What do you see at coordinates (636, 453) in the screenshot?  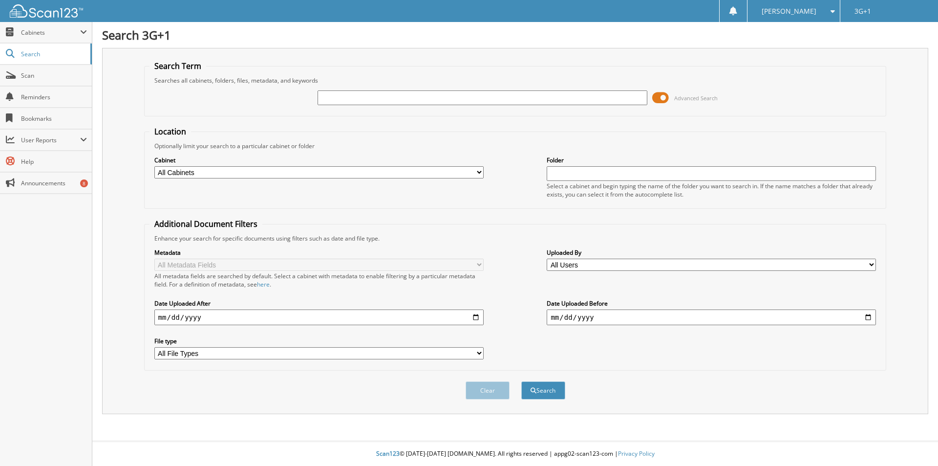 I see `a: Privacy Policy` at bounding box center [636, 453].